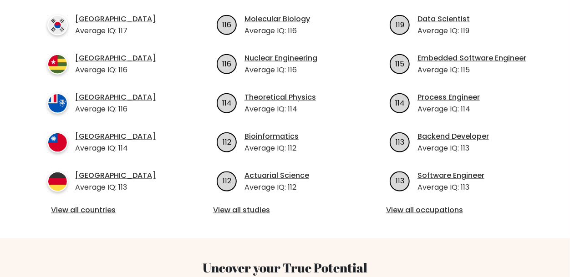 The height and width of the screenshot is (277, 570). I want to click on text: 119, so click(399, 24).